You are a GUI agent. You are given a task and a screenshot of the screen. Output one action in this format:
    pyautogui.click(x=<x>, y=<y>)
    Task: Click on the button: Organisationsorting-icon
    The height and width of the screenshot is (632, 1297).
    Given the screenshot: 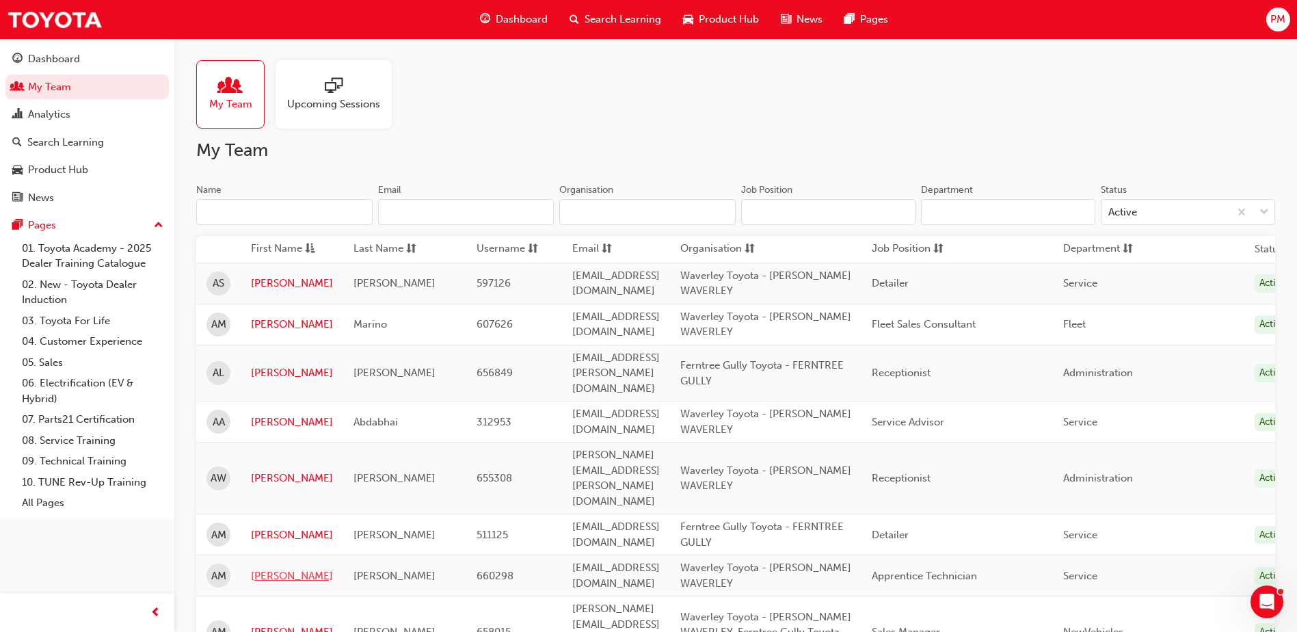 What is the action you would take?
    pyautogui.click(x=718, y=249)
    